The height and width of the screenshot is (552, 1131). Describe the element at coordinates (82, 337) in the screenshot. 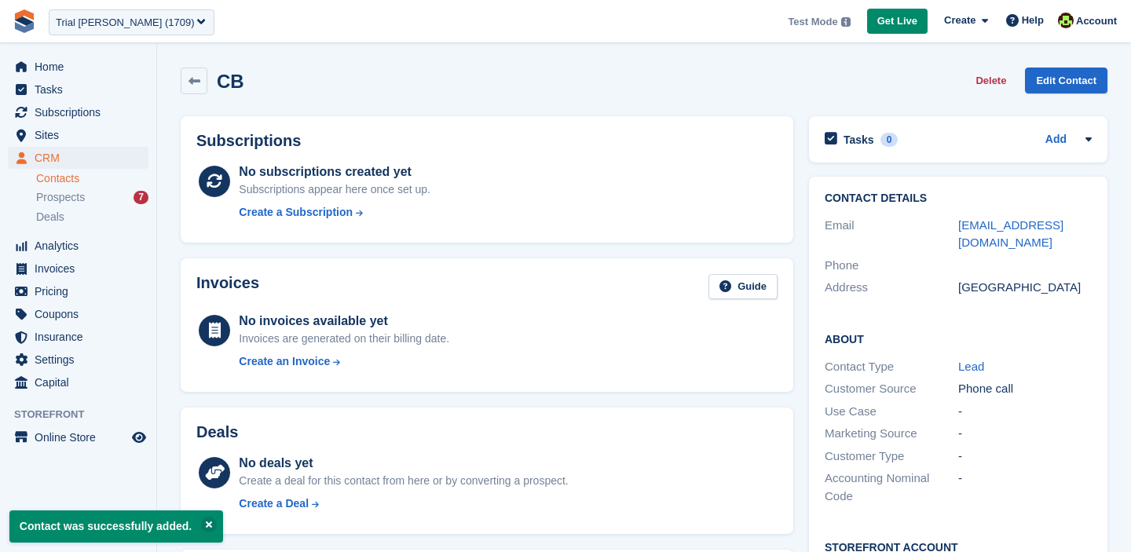

I see `span: Insurance` at that location.